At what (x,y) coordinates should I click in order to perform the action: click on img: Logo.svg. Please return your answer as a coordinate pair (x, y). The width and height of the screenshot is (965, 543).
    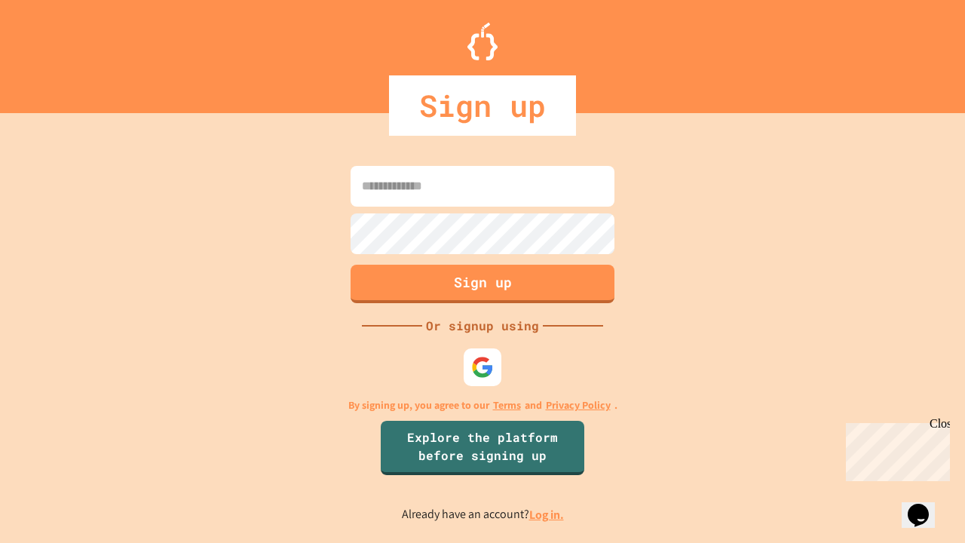
    Looking at the image, I should click on (483, 41).